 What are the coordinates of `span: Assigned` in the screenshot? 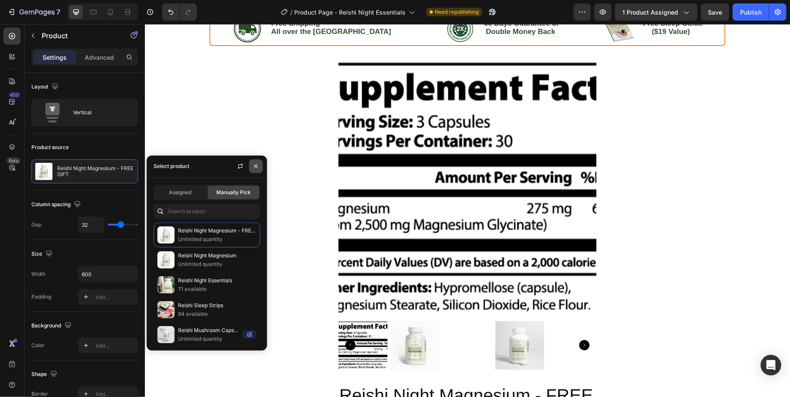 It's located at (180, 193).